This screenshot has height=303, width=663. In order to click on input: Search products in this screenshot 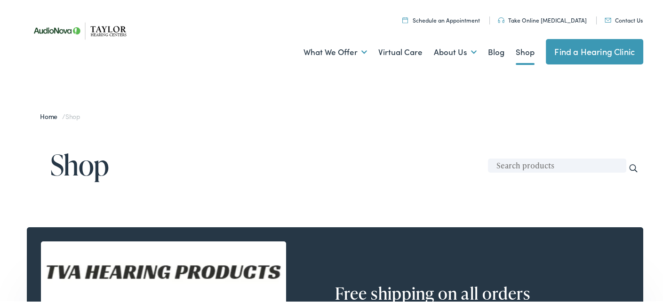, I will do `click(557, 164)`.